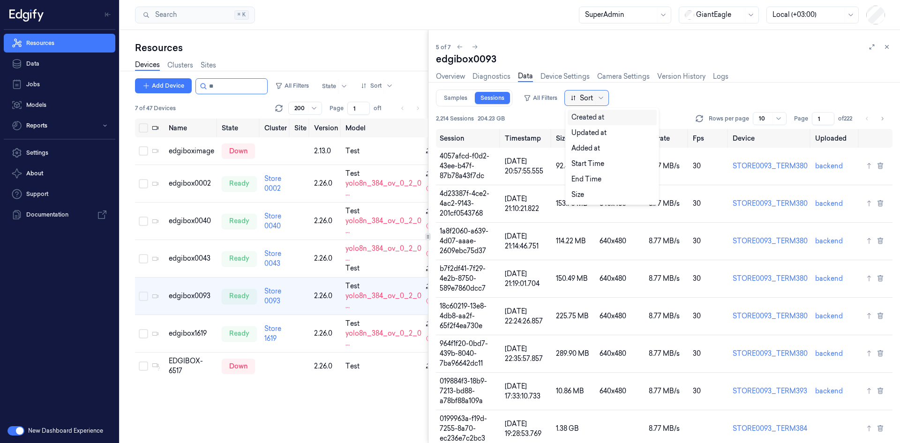 The height and width of the screenshot is (443, 900). What do you see at coordinates (526, 138) in the screenshot?
I see `th: Timestamp` at bounding box center [526, 138].